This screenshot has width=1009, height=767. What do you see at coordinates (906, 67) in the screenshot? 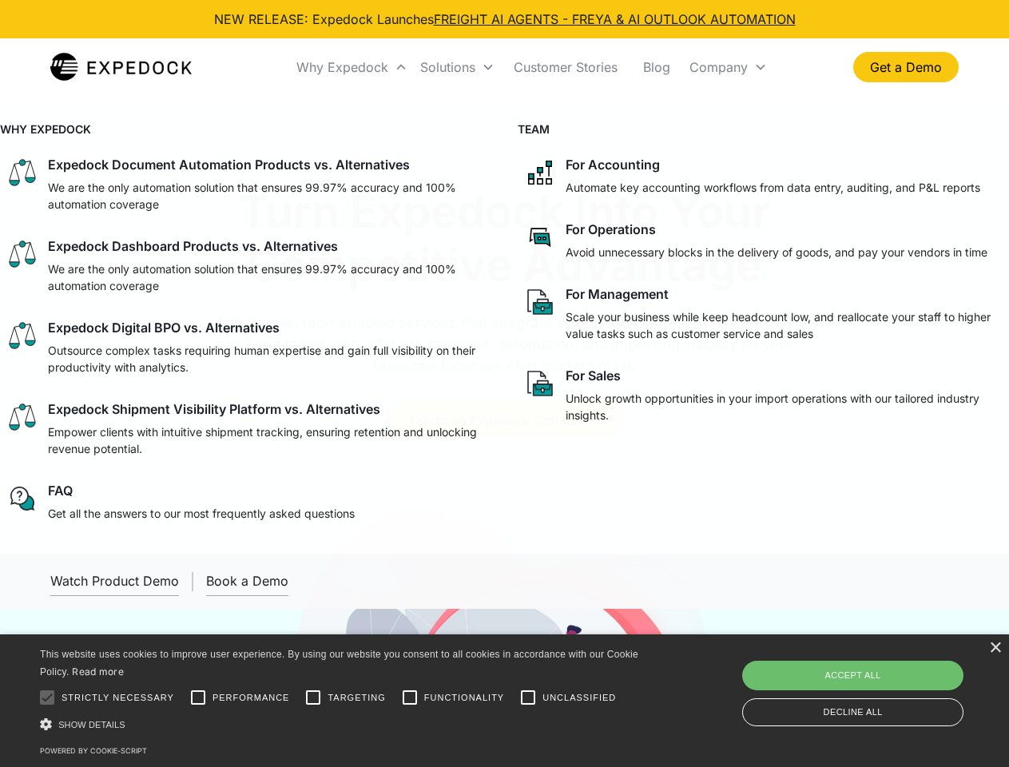
I see `a: Get a Demo` at bounding box center [906, 67].